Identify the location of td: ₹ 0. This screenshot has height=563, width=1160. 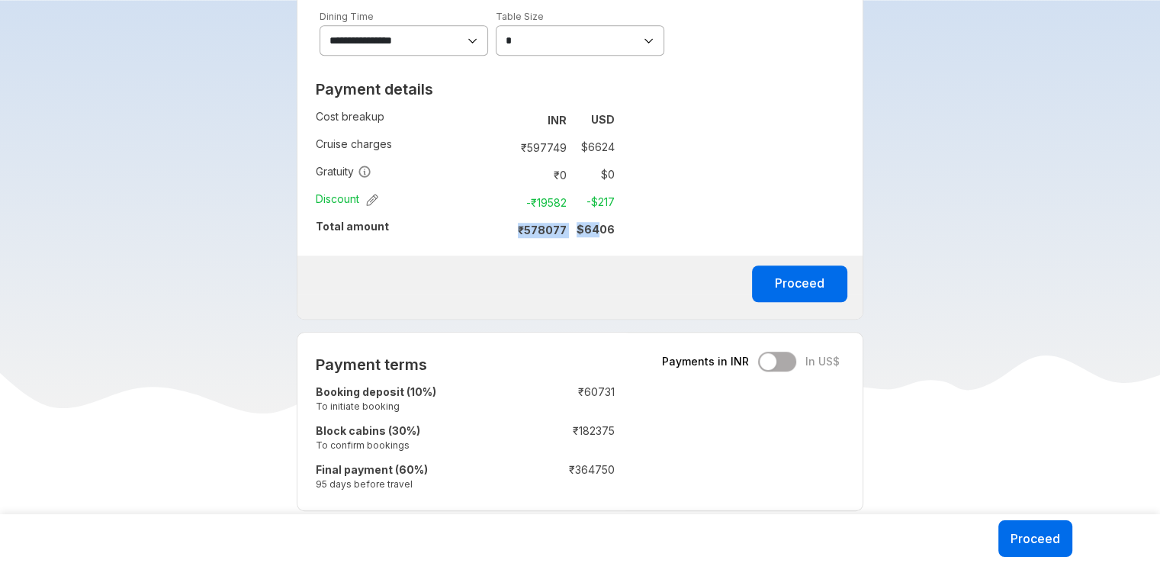
(541, 175).